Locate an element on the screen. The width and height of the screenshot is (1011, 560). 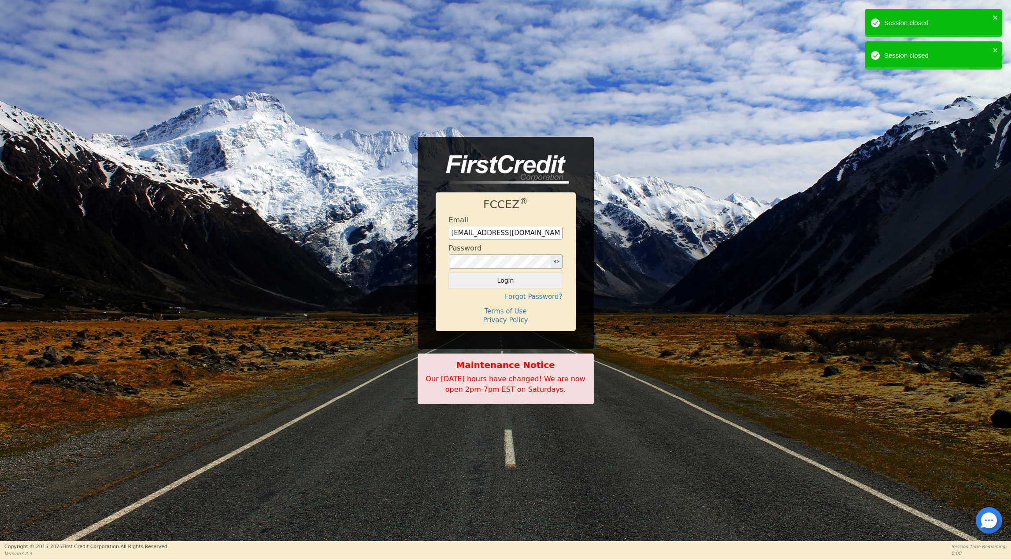
p: Session Time Remaining: is located at coordinates (979, 547).